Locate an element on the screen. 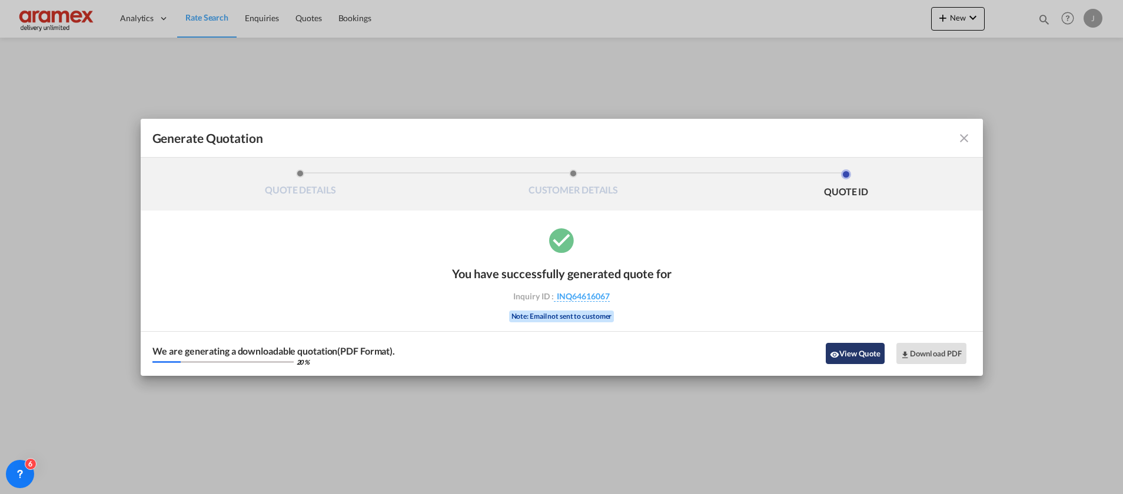 Image resolution: width=1123 pixels, height=494 pixels. li: CUSTOMER DETAILS is located at coordinates (573, 185).